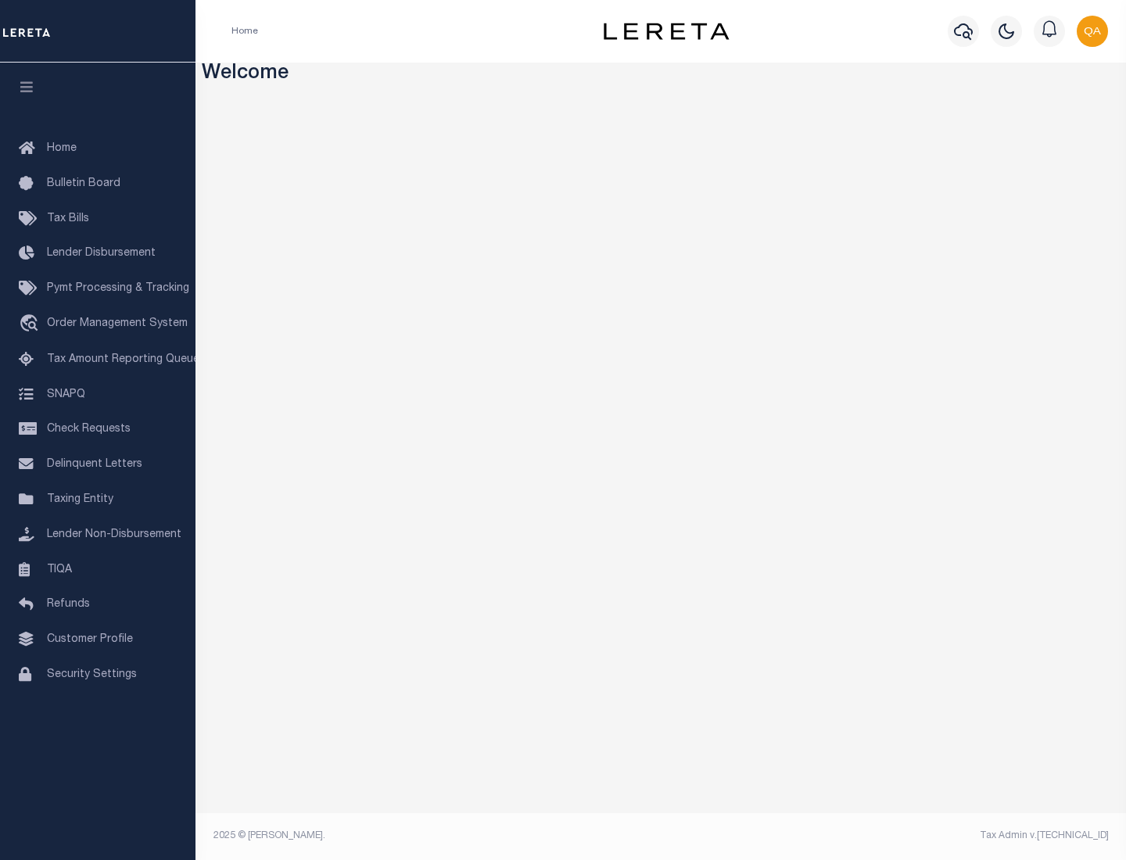 The height and width of the screenshot is (860, 1126). What do you see at coordinates (123, 360) in the screenshot?
I see `span: Tax Amount Reporting Queue` at bounding box center [123, 360].